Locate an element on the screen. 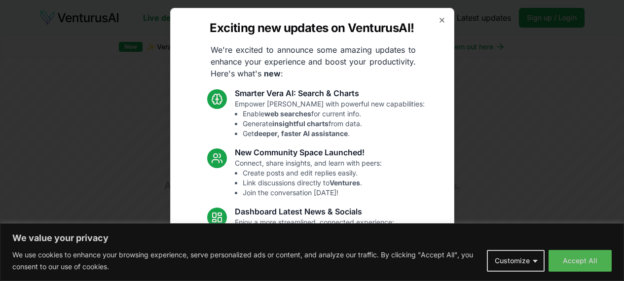  strong: web searches is located at coordinates (288, 114).